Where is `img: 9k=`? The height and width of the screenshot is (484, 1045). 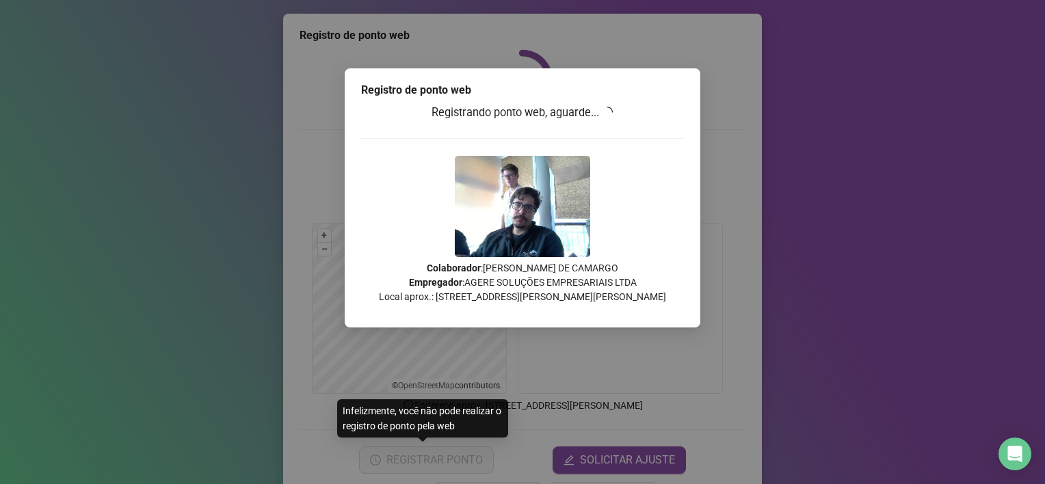
img: 9k= is located at coordinates (523, 207).